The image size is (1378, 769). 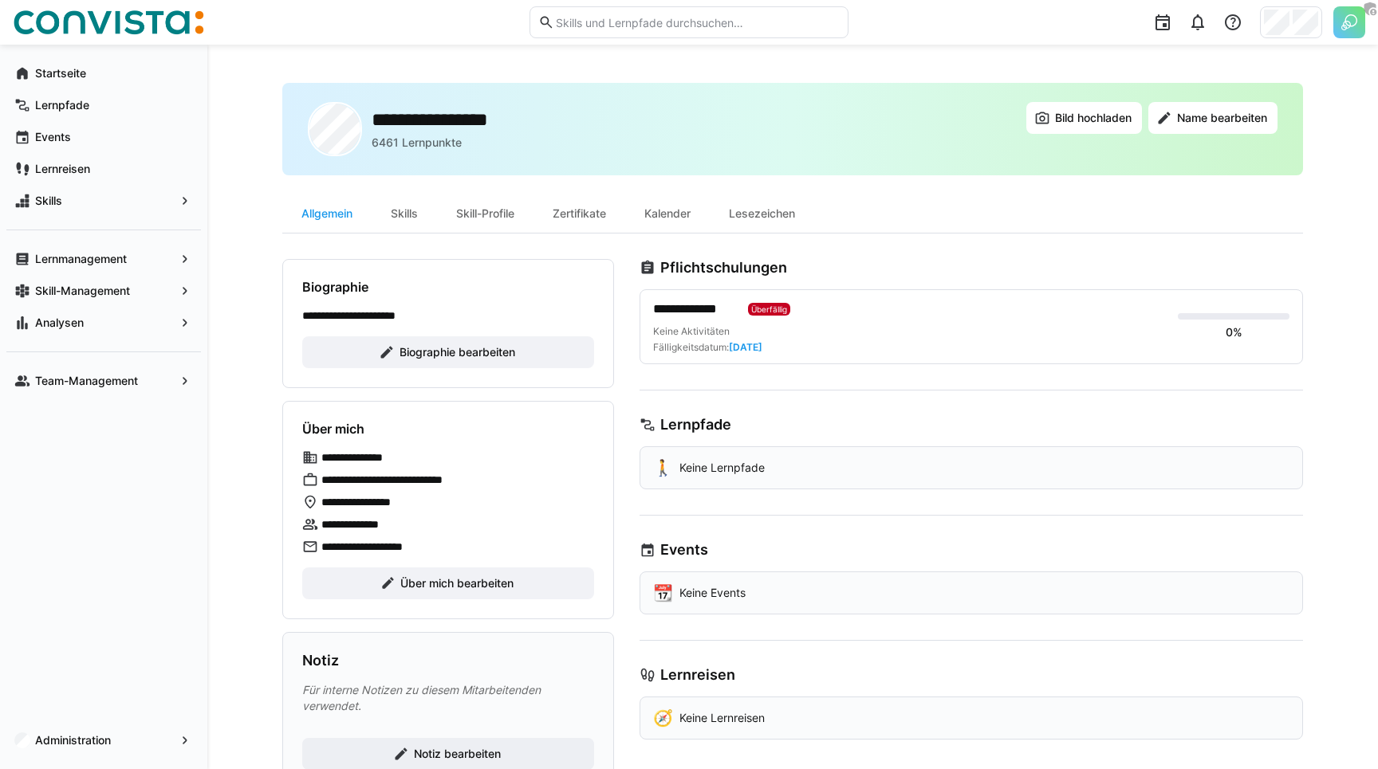 What do you see at coordinates (448, 352) in the screenshot?
I see `button: Biographie bearbeiten` at bounding box center [448, 352].